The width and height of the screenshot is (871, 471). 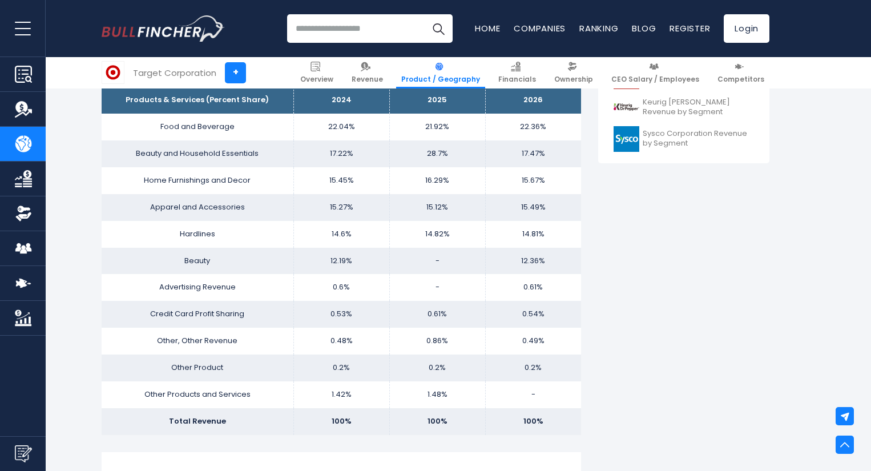 What do you see at coordinates (23, 214) in the screenshot?
I see `img: Ownership` at bounding box center [23, 214].